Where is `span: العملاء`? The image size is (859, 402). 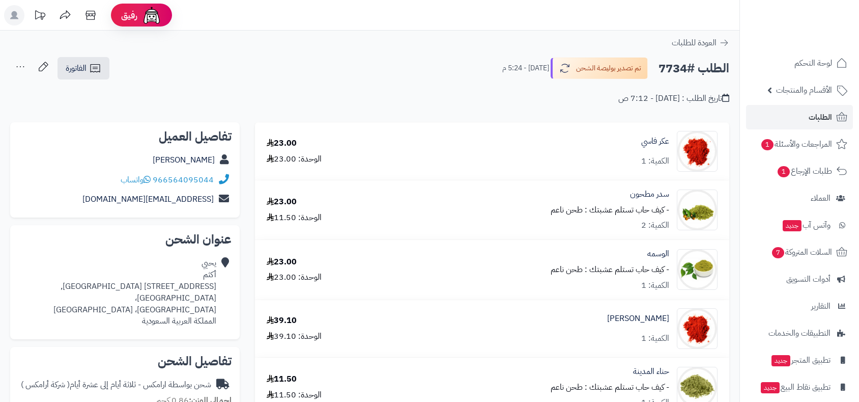
span: العملاء is located at coordinates (821, 198).